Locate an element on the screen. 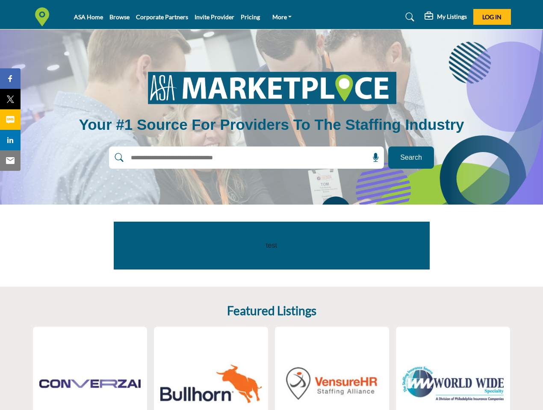 Image resolution: width=543 pixels, height=410 pixels. h2: Featured Listings is located at coordinates (271, 311).